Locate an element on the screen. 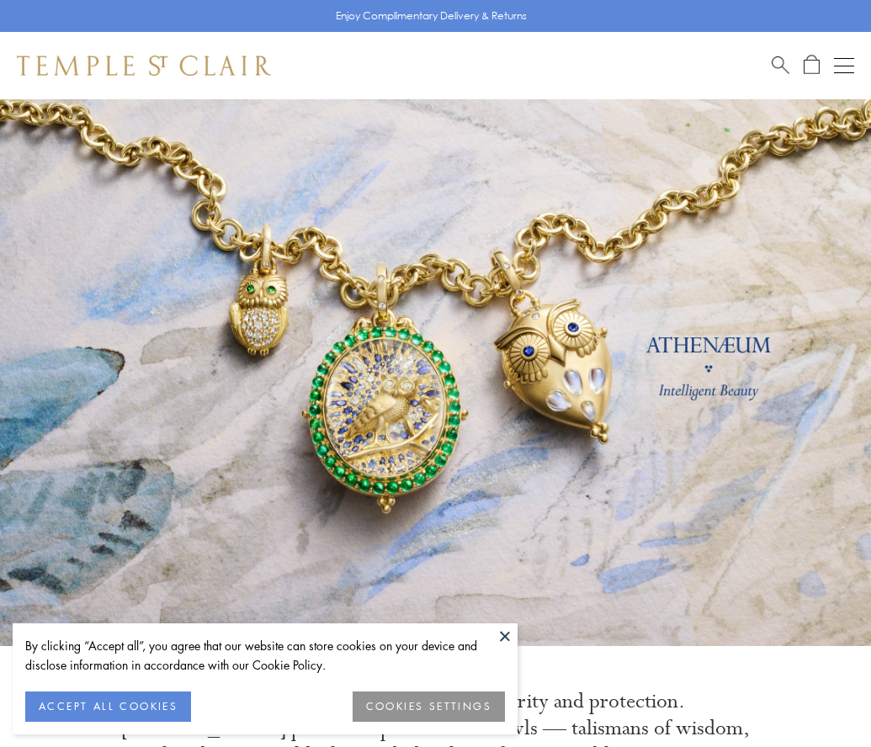 The height and width of the screenshot is (747, 871). a: Search is located at coordinates (780, 65).